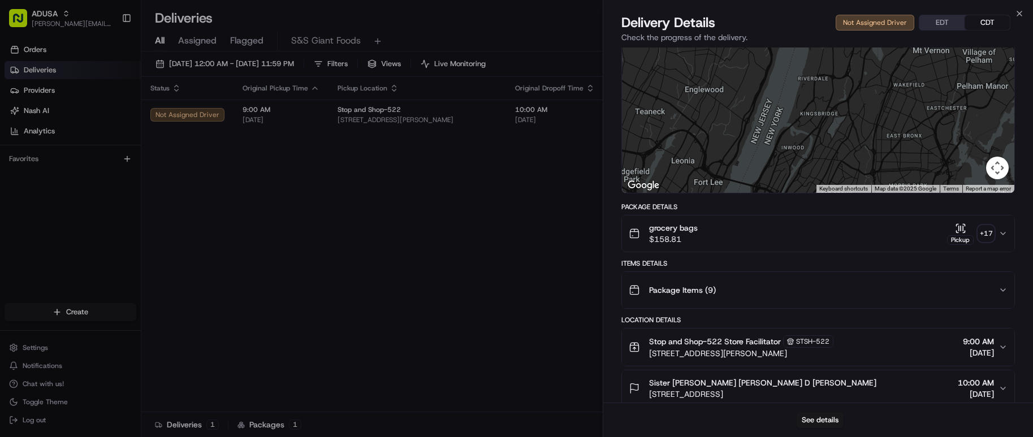  Describe the element at coordinates (942, 23) in the screenshot. I see `button: EDT` at that location.